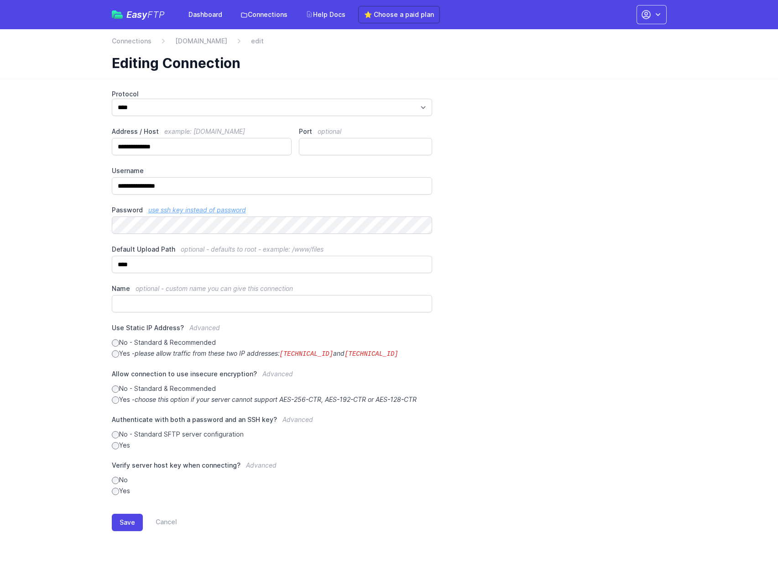 The width and height of the screenshot is (778, 580). Describe the element at coordinates (115, 435) in the screenshot. I see `input: No - Standard SFTP server configuration` at that location.